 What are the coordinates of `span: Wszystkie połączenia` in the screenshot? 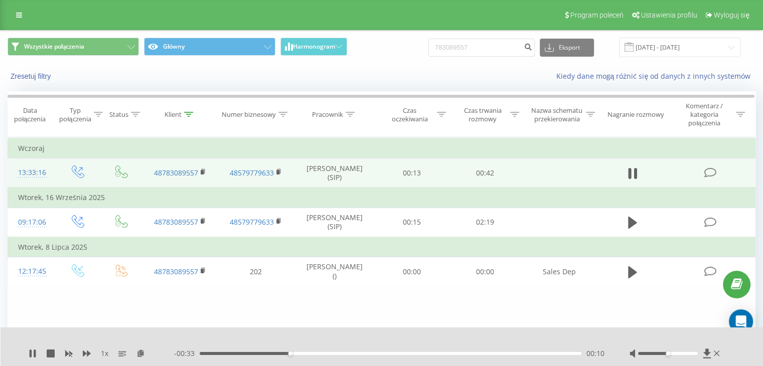 It's located at (54, 47).